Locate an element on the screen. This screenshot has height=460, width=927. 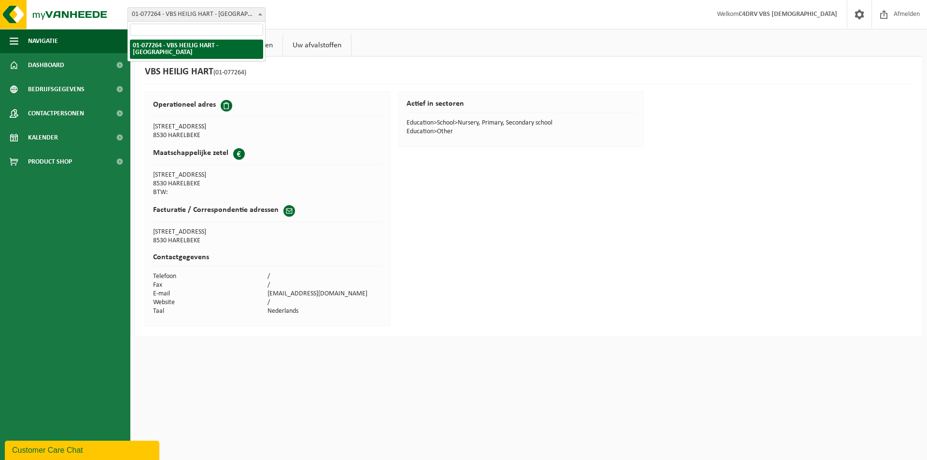
h2: Actief in sectoren is located at coordinates (521, 106).